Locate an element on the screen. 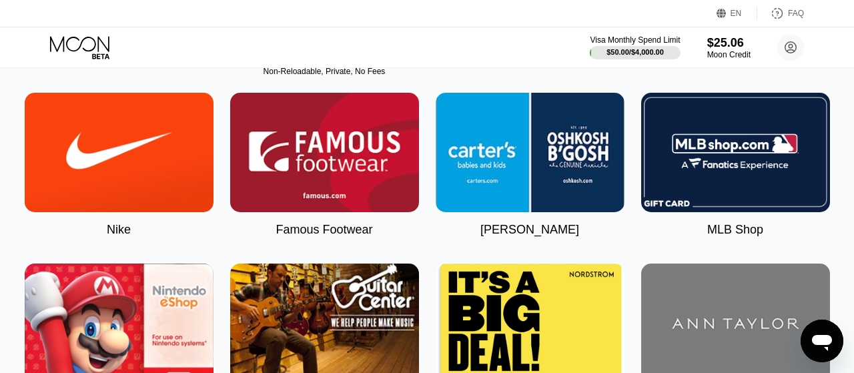 The width and height of the screenshot is (854, 373). div: $25.06Moon Credit is located at coordinates (728, 47).